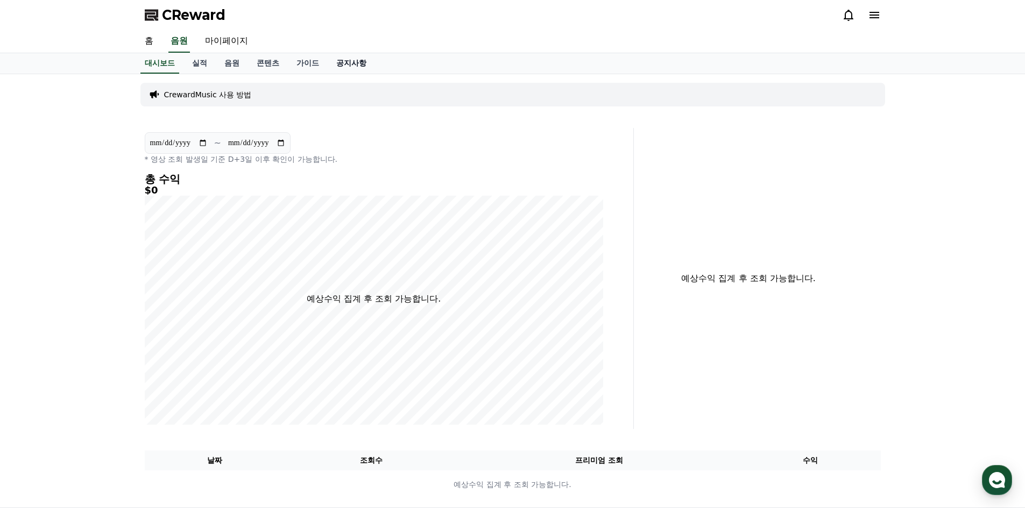  Describe the element at coordinates (599, 461) in the screenshot. I see `th: 프리미엄 조회` at that location.